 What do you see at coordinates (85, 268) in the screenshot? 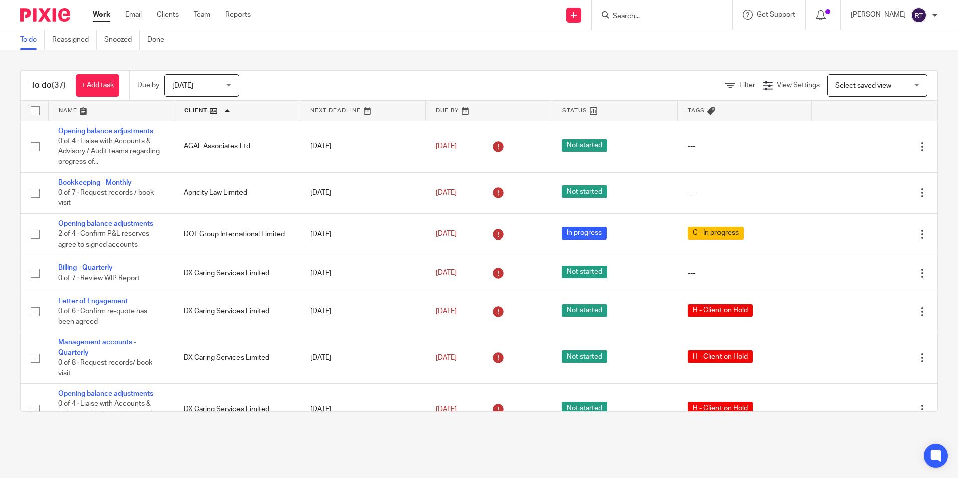
I see `a: Billing - Quarterly` at bounding box center [85, 268].